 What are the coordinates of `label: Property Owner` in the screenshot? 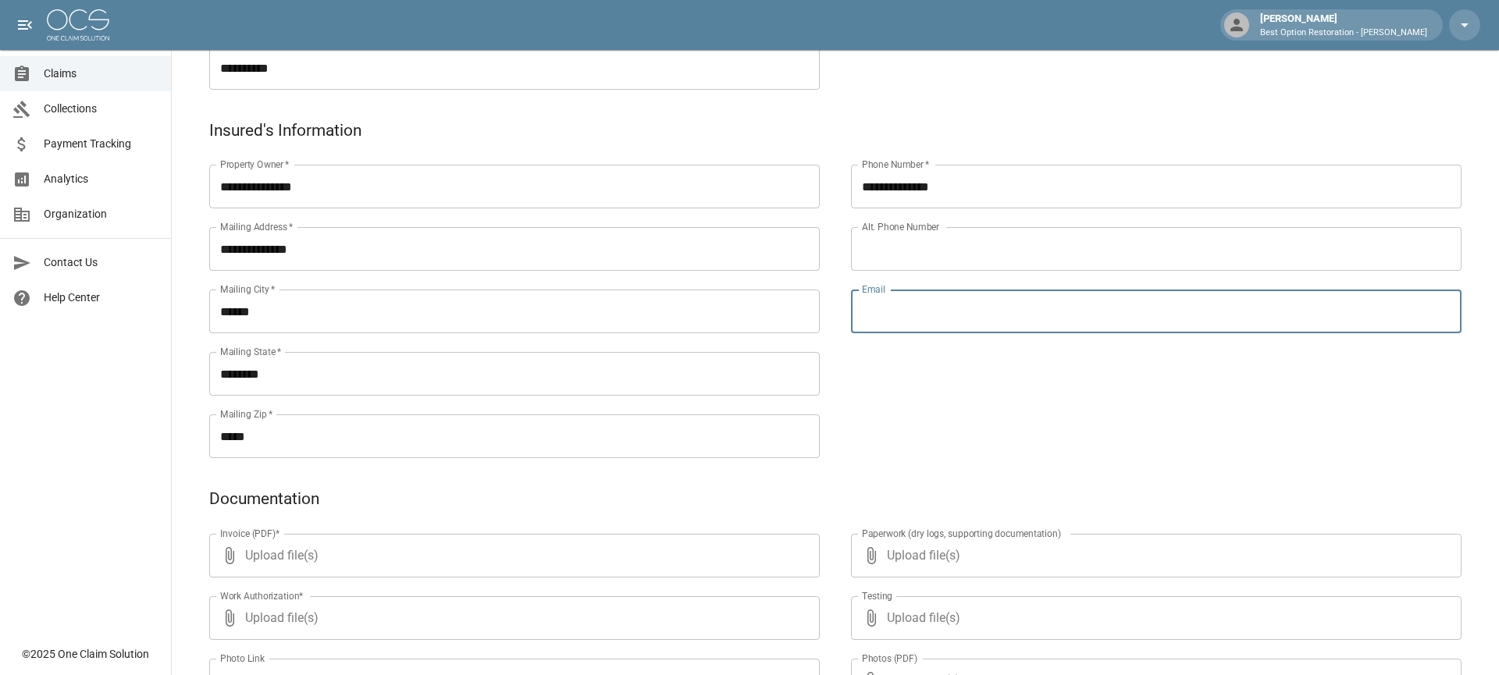 It's located at (254, 164).